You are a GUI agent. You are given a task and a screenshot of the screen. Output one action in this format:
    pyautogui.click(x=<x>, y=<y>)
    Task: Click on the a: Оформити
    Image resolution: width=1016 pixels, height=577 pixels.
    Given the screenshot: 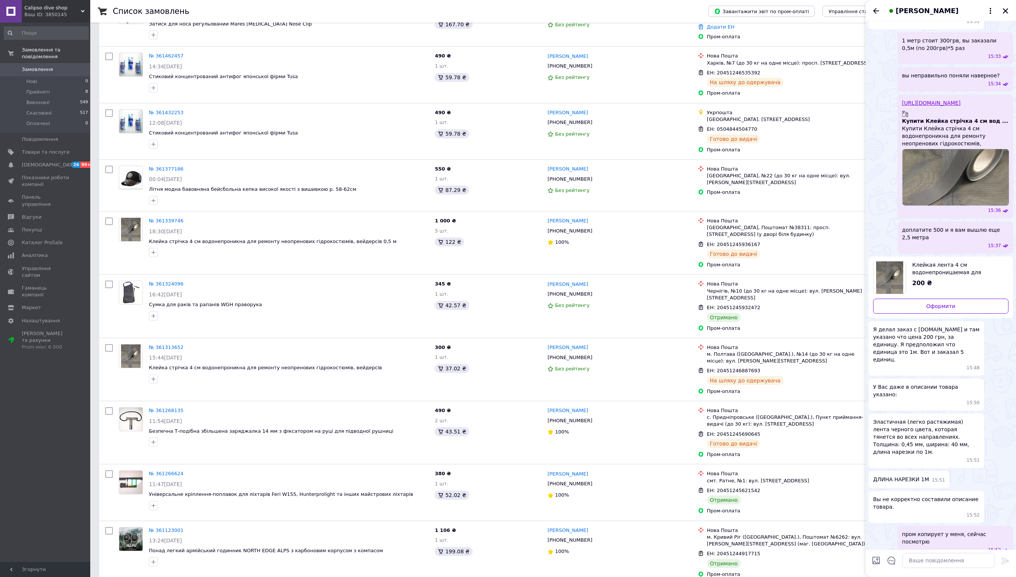 What is the action you would take?
    pyautogui.click(x=940, y=306)
    